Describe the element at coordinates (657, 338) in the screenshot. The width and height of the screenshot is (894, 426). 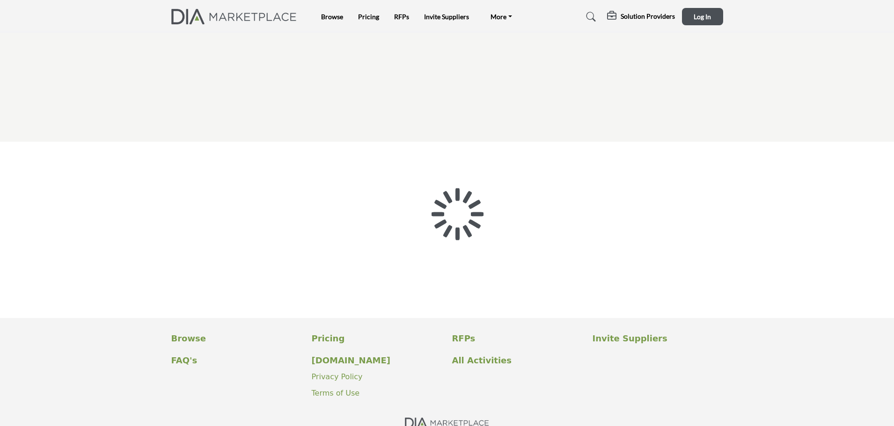
I see `p: Invite Suppliers` at that location.